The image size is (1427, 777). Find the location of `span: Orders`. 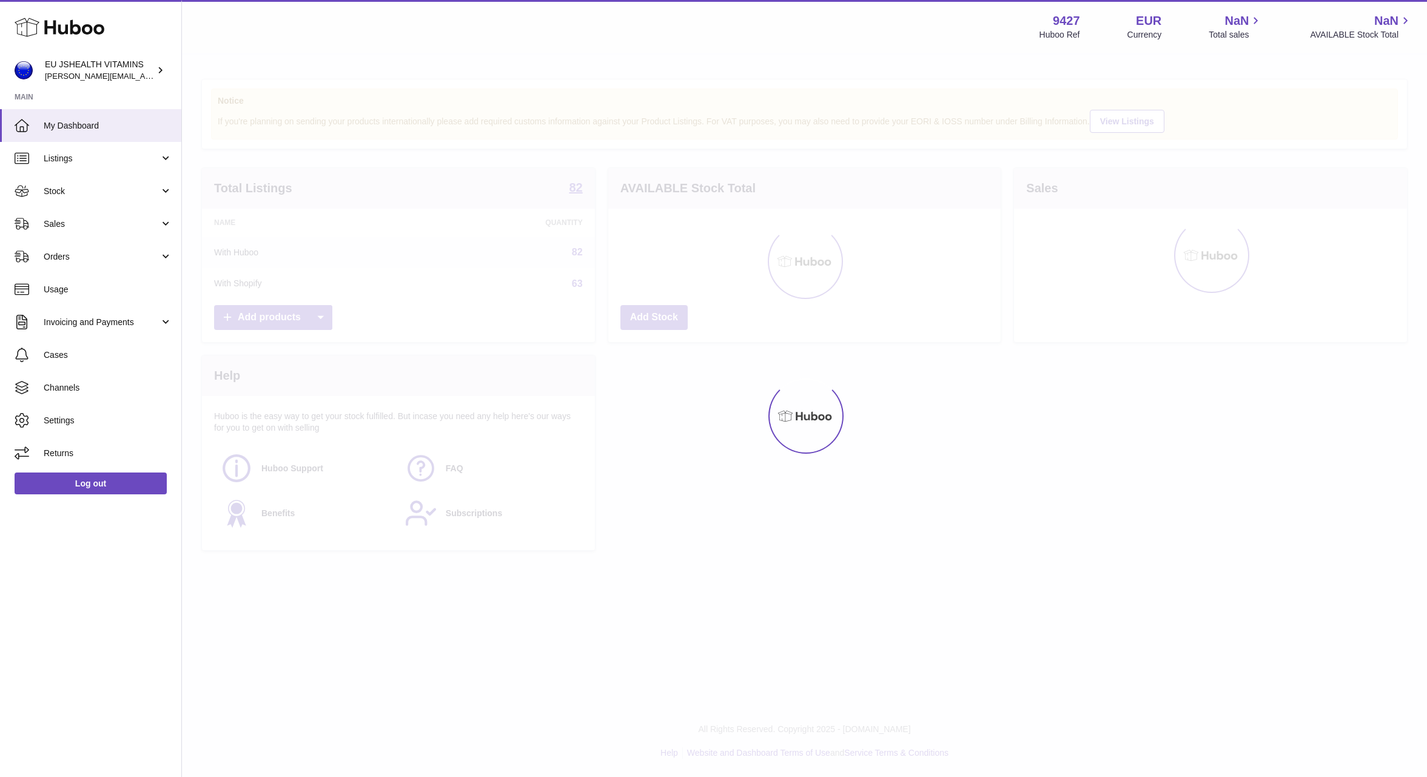

span: Orders is located at coordinates (101, 256).